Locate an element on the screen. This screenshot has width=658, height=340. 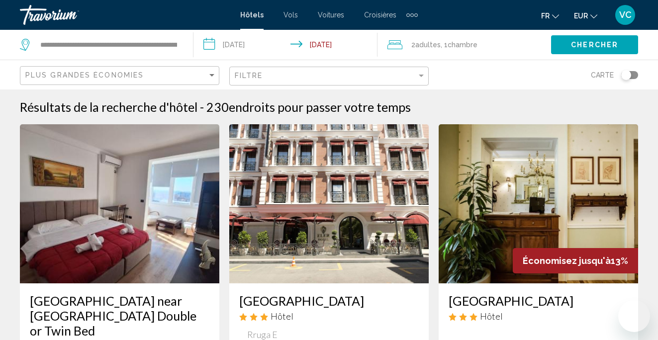
span: 2 is located at coordinates (426, 45).